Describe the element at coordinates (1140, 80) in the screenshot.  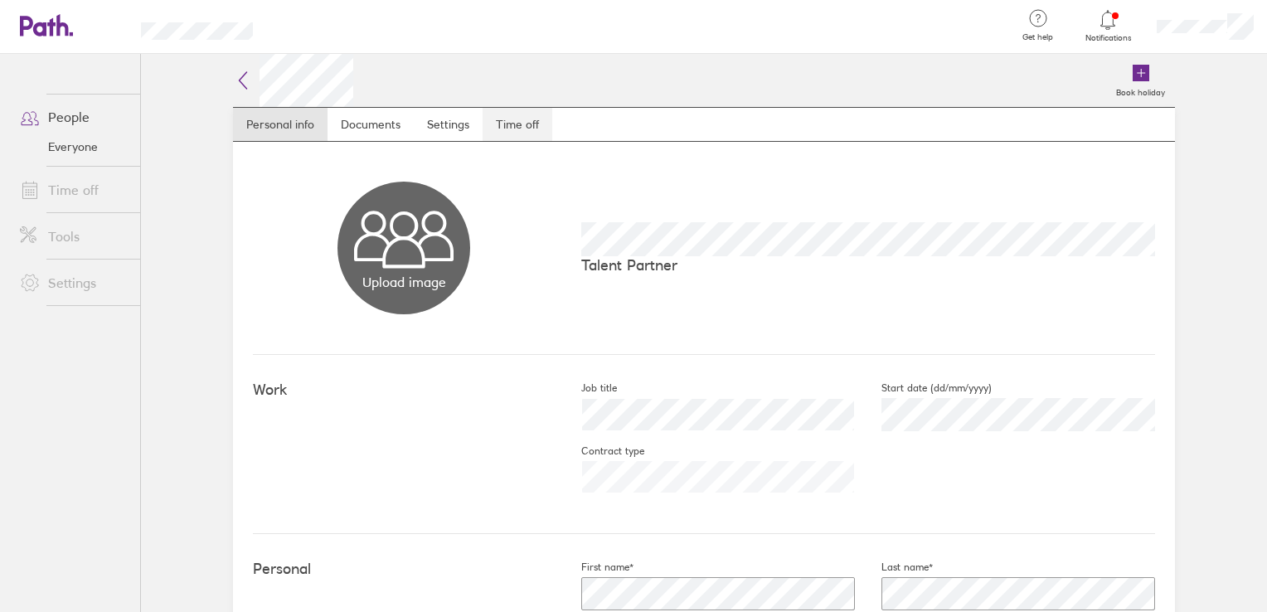
I see `a: Book holiday` at that location.